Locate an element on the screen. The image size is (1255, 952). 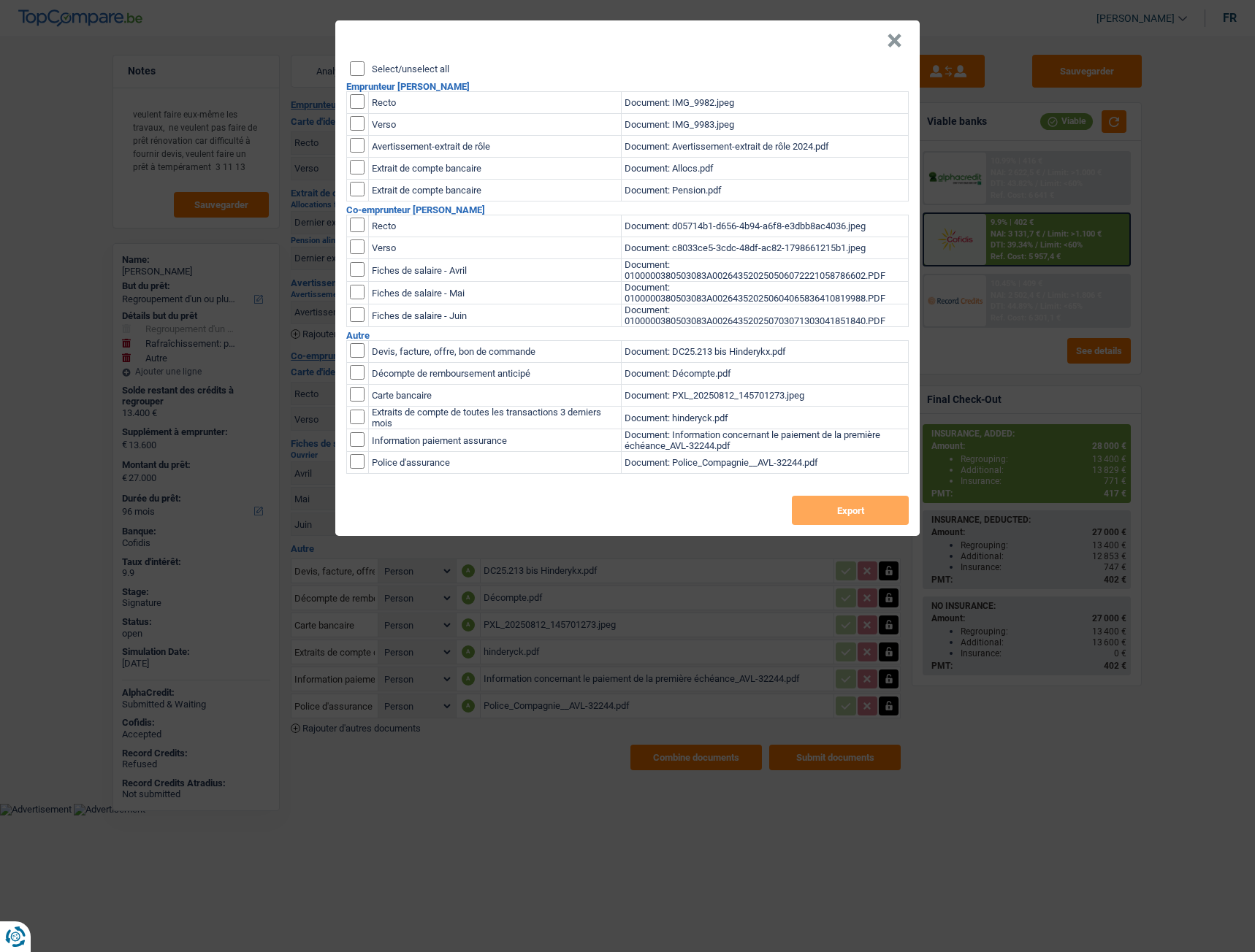
td: Document: Allocs.pdf is located at coordinates (765, 168).